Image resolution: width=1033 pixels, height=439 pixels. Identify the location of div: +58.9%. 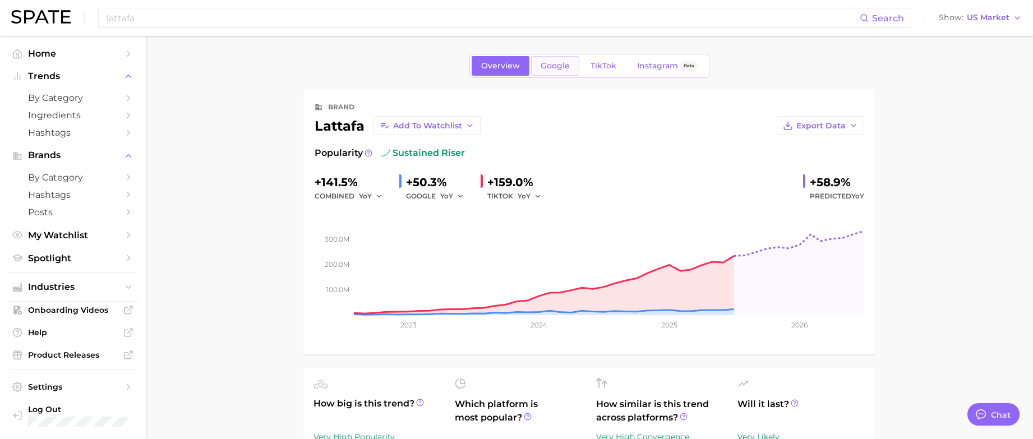
(837, 182).